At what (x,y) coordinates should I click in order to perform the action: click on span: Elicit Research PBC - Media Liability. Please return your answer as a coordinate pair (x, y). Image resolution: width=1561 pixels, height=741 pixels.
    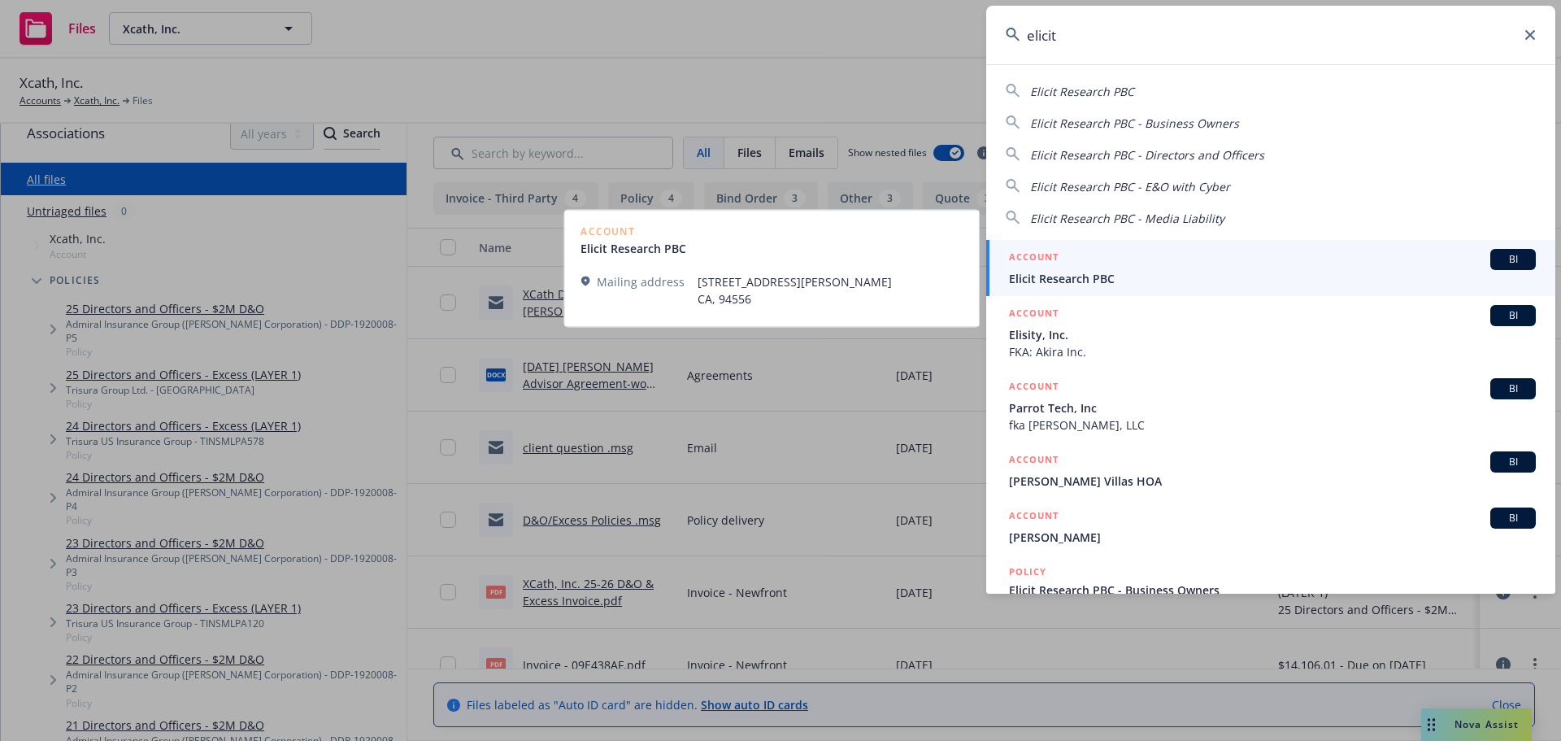
    Looking at the image, I should click on (1127, 218).